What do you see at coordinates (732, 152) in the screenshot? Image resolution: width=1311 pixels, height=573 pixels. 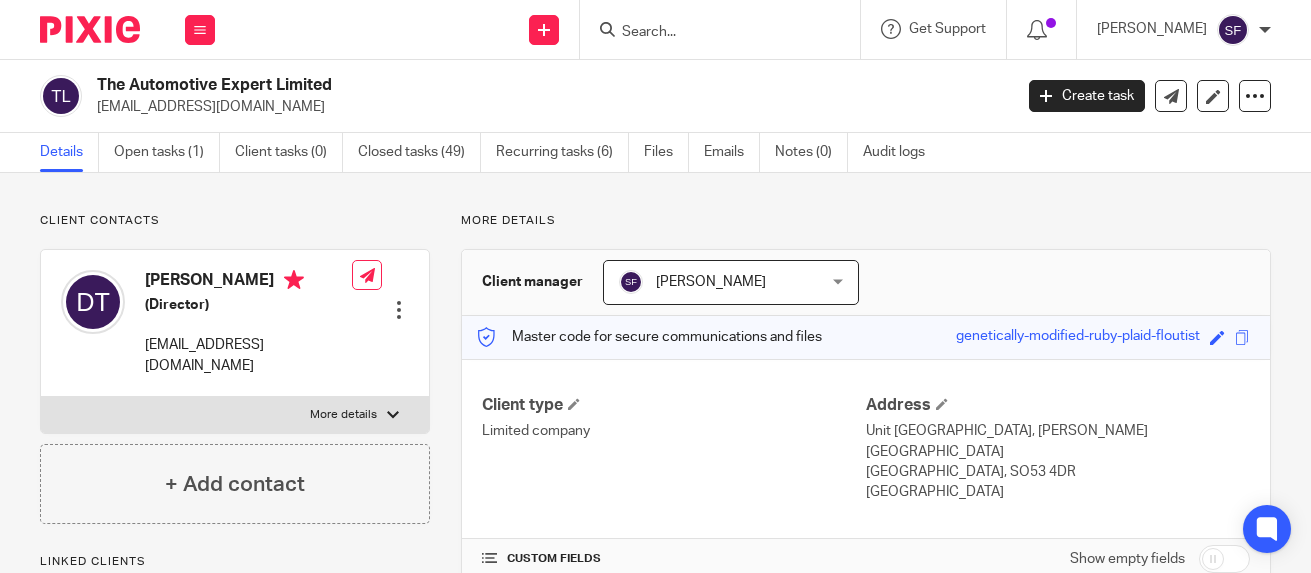 I see `a: Emails` at bounding box center [732, 152].